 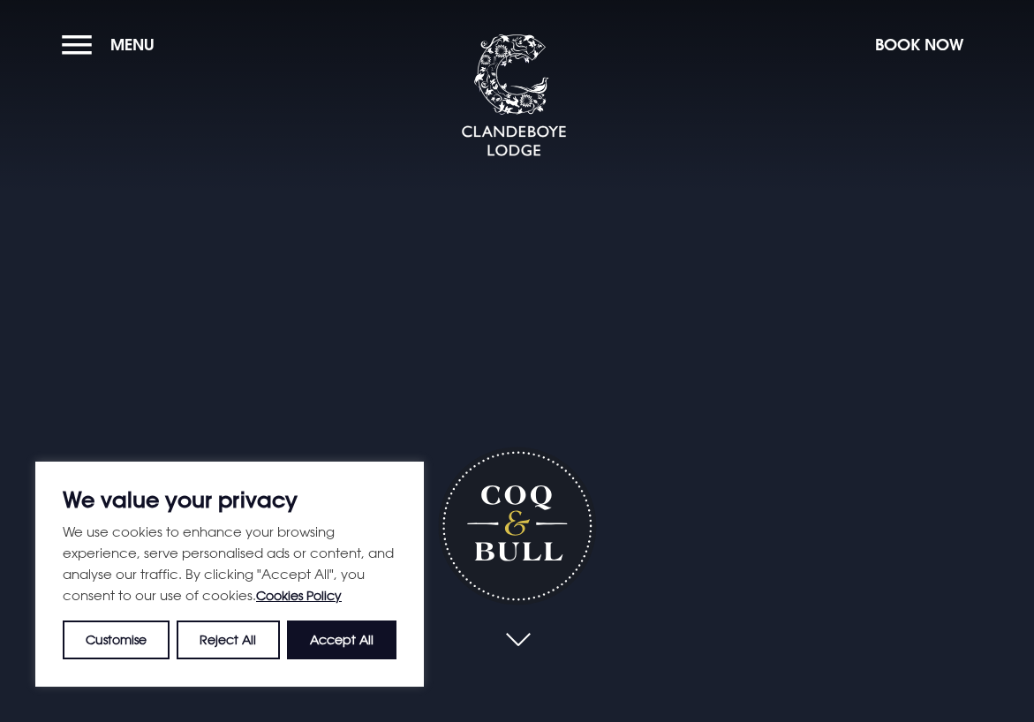 I want to click on span: Menu, so click(x=132, y=44).